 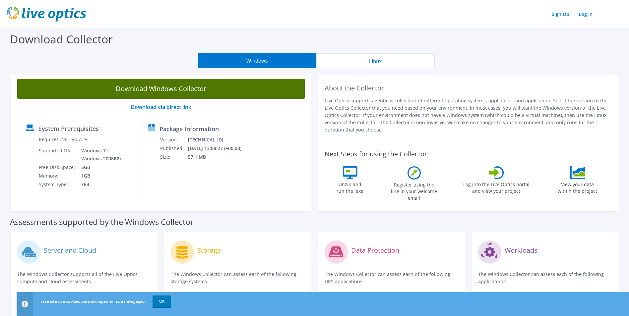 I want to click on label: Package Information, so click(x=189, y=129).